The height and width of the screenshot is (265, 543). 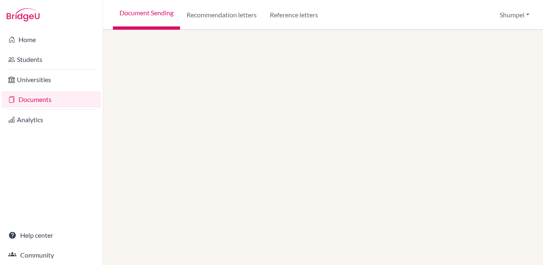 What do you see at coordinates (51, 120) in the screenshot?
I see `a: Analytics` at bounding box center [51, 120].